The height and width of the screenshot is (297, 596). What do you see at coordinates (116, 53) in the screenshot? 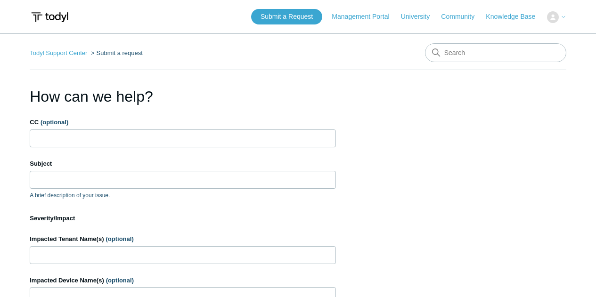
I see `li: Submit a request` at bounding box center [116, 53].